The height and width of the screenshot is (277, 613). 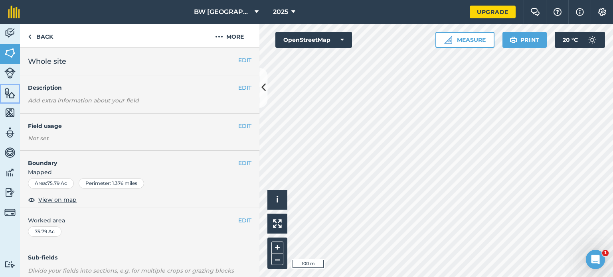 I want to click on img: svg+xml;base64,PHN2ZyB4bWxucz0iaHR0cDovL3d3dy53My5vcmcvMjAwMC9zdmciIHdpZHRoPSIyMCIgaGVpZ2h0PSIyNC..., so click(x=219, y=37).